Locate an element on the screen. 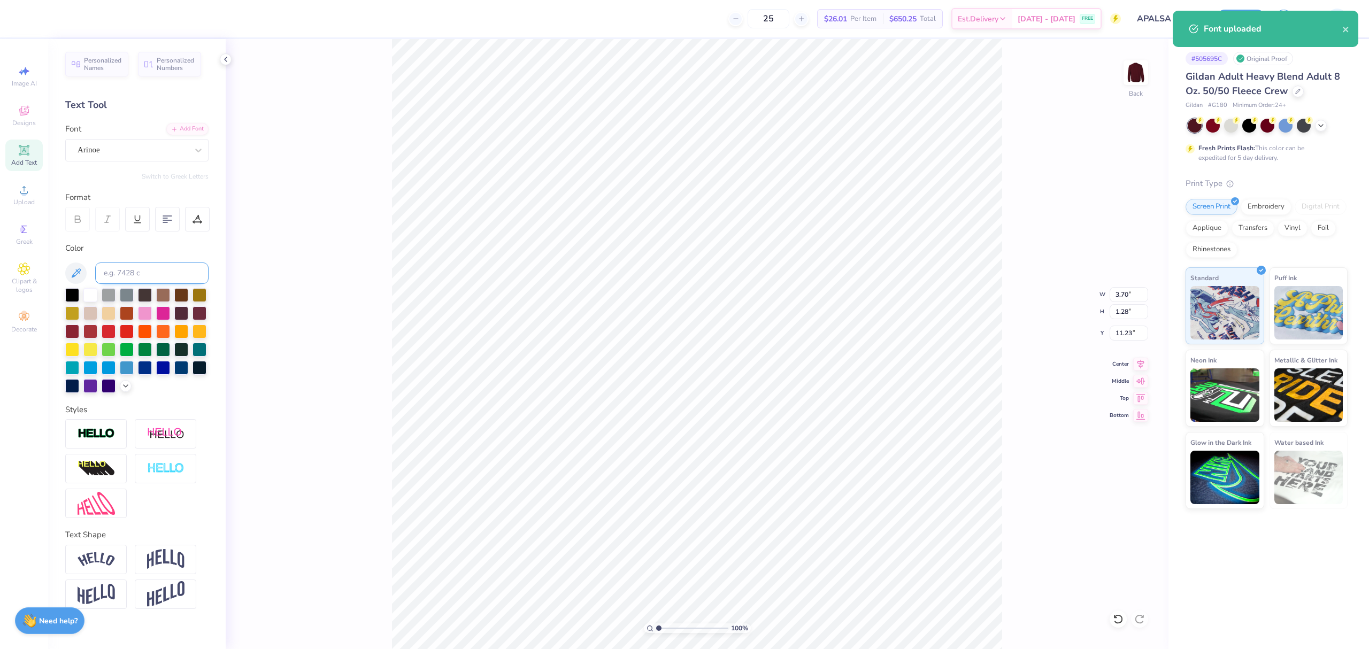 Image resolution: width=1369 pixels, height=649 pixels. span: Decorate is located at coordinates (24, 329).